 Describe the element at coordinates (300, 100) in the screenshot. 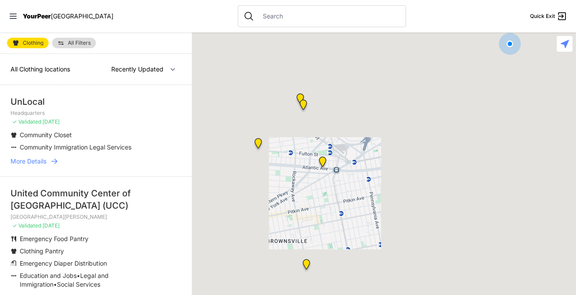

I see `div: St Thomas Episcopal Church` at that location.